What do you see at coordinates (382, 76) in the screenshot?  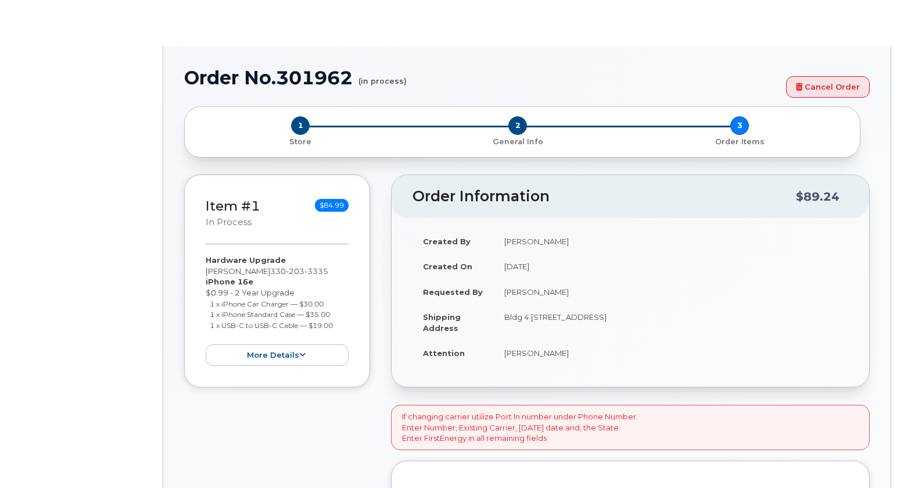 I see `small: (in process)` at bounding box center [382, 76].